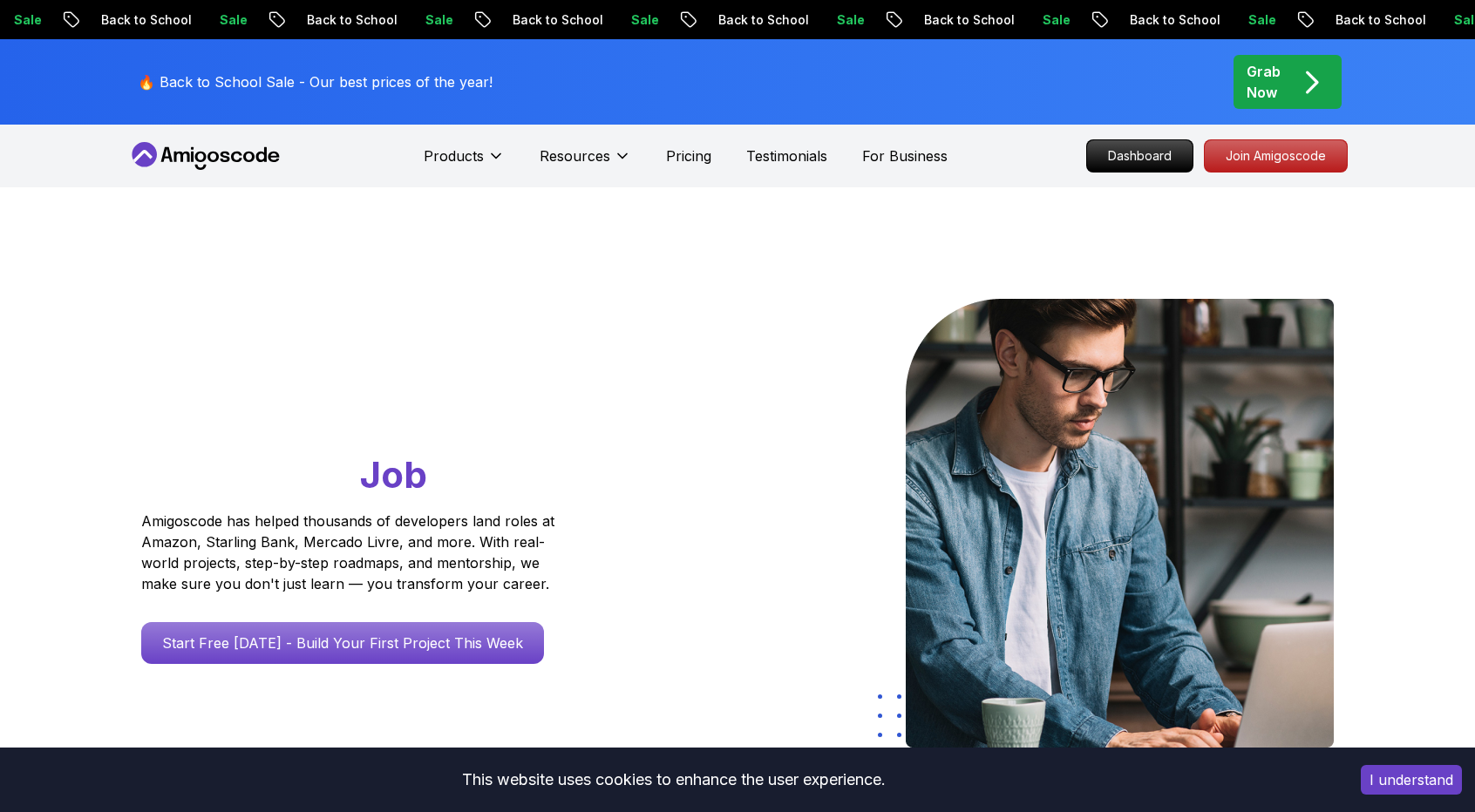 Image resolution: width=1475 pixels, height=812 pixels. What do you see at coordinates (585, 163) in the screenshot?
I see `button: Resources` at bounding box center [585, 163].